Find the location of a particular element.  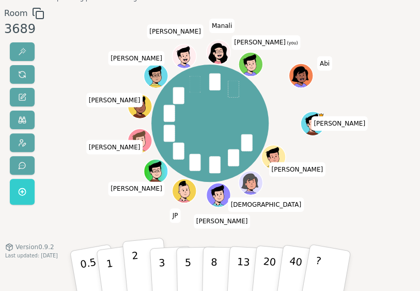

span: Dan is the host is located at coordinates (321, 115).